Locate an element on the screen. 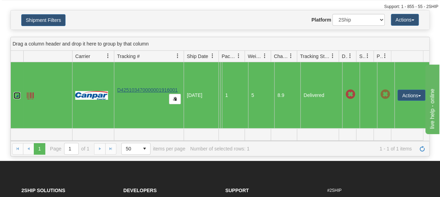  span: Pickup Not Assigned is located at coordinates (385, 95).